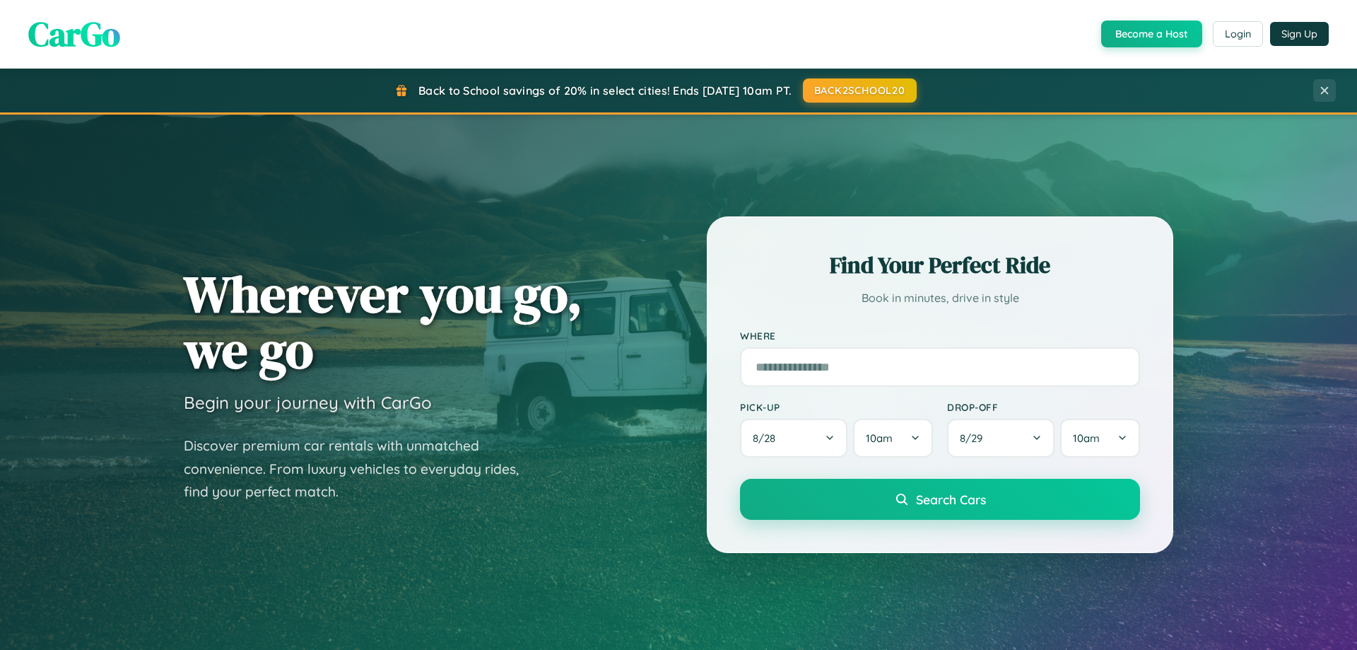 Image resolution: width=1357 pixels, height=650 pixels. Describe the element at coordinates (794, 438) in the screenshot. I see `button: 8/28` at that location.